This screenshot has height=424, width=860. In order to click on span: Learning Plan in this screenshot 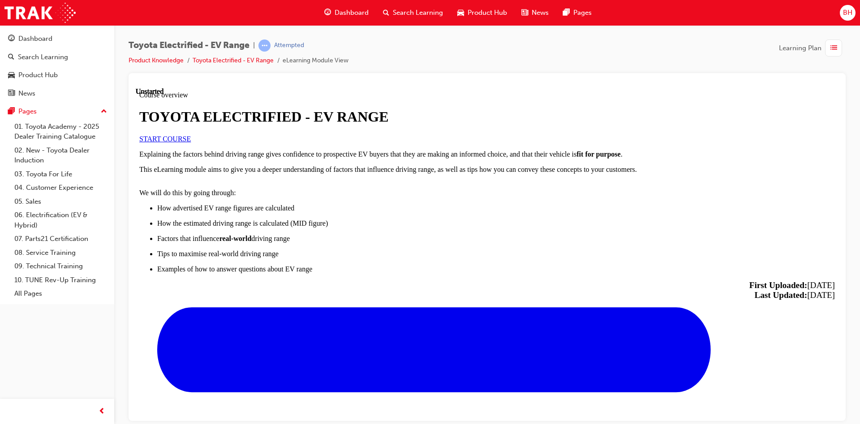, I will do `click(800, 48)`.